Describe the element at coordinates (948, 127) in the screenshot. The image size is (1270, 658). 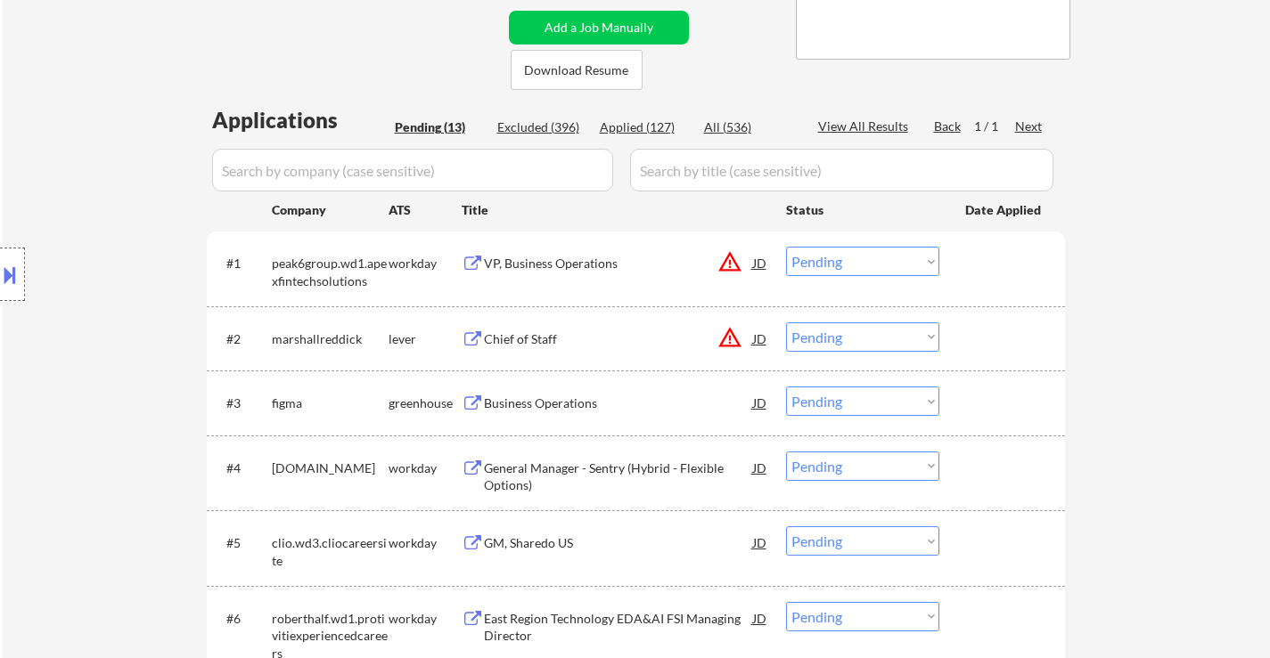
I see `div: Back` at that location.